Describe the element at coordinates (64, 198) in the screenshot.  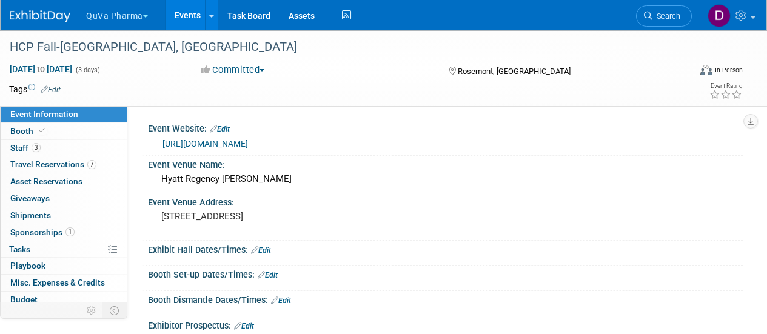
I see `a: Giveaways` at that location.